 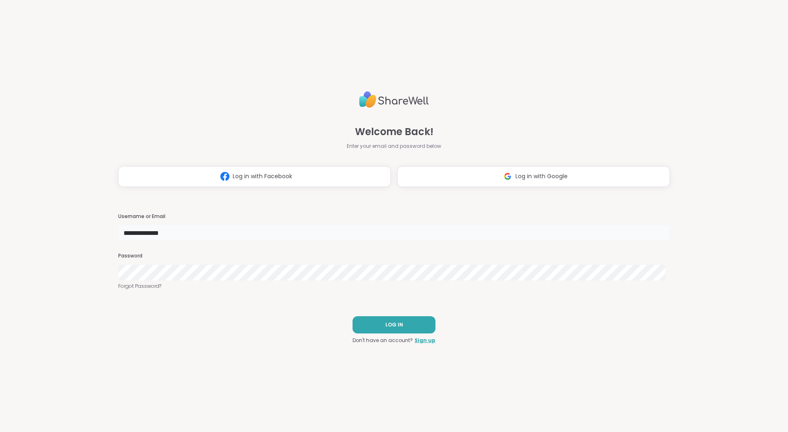 I want to click on span: Don't have an account?, so click(x=383, y=340).